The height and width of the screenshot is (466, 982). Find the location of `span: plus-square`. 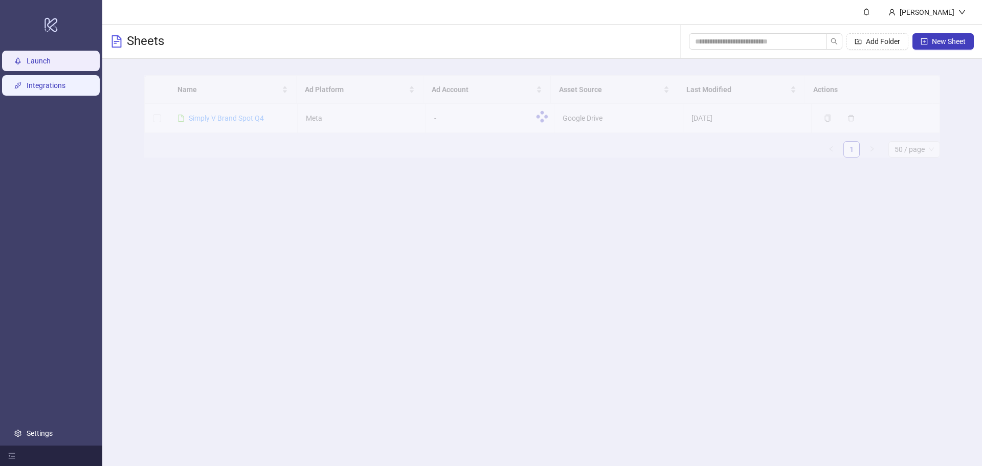

span: plus-square is located at coordinates (924, 41).